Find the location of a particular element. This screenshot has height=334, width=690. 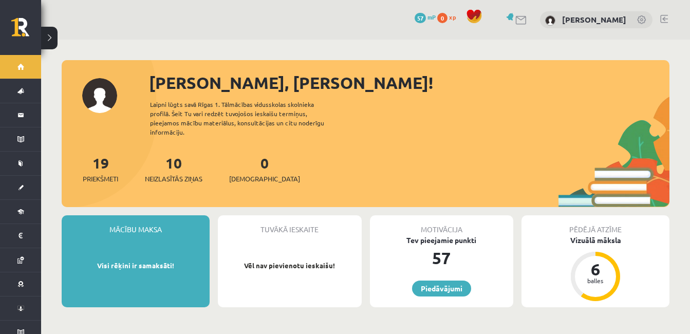

a: 57 mP is located at coordinates (425, 17).